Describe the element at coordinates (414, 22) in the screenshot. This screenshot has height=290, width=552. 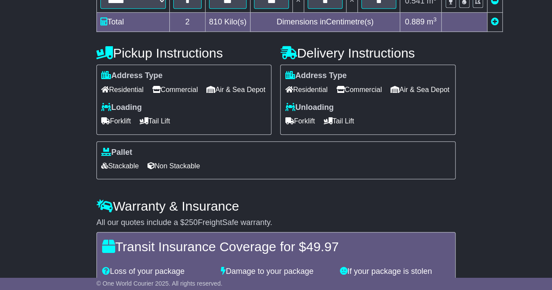
I see `span: 0.889` at that location.